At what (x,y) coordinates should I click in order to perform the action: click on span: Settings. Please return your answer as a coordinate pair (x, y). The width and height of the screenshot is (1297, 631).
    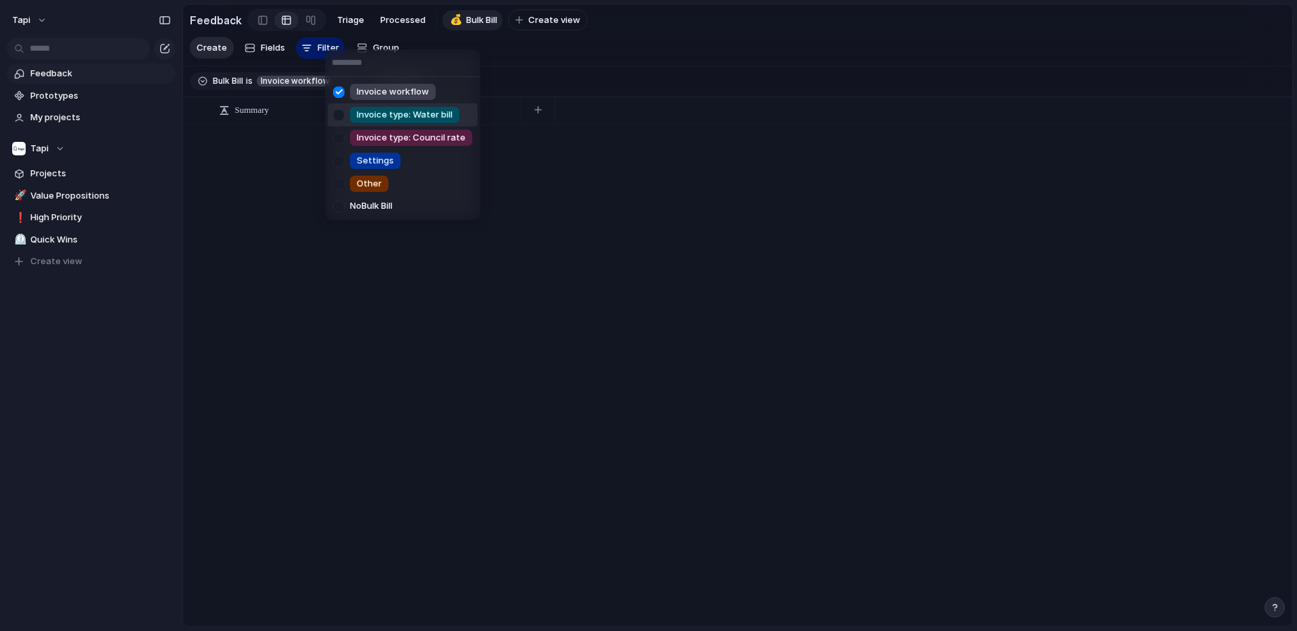
    Looking at the image, I should click on (375, 161).